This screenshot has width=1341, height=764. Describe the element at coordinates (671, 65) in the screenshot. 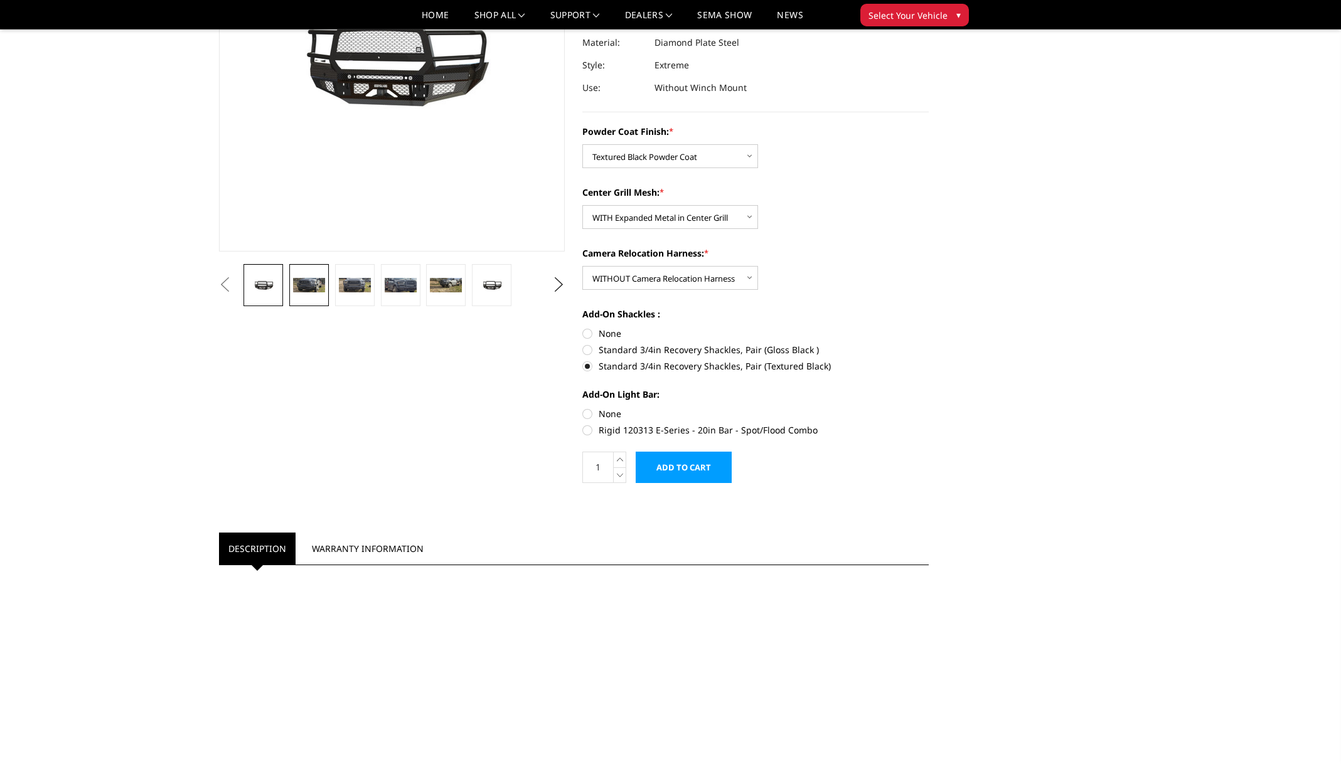

I see `dd: Extreme` at that location.